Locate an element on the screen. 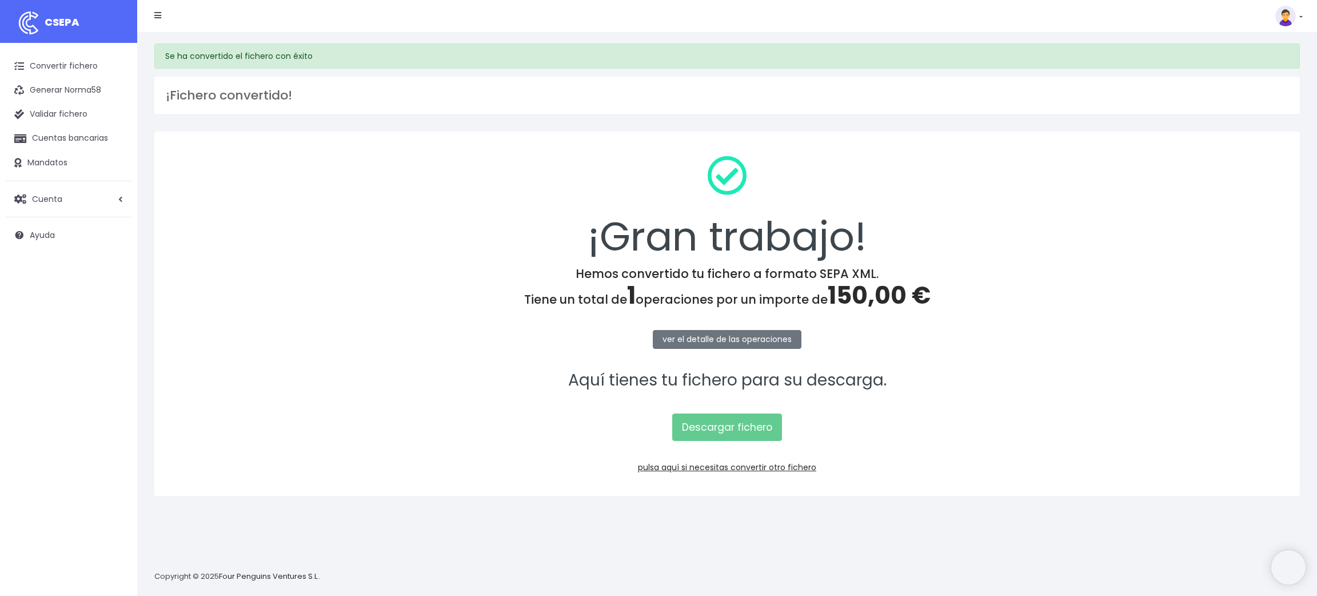 The height and width of the screenshot is (596, 1317). a: Cuentas bancarias is located at coordinates (69, 138).